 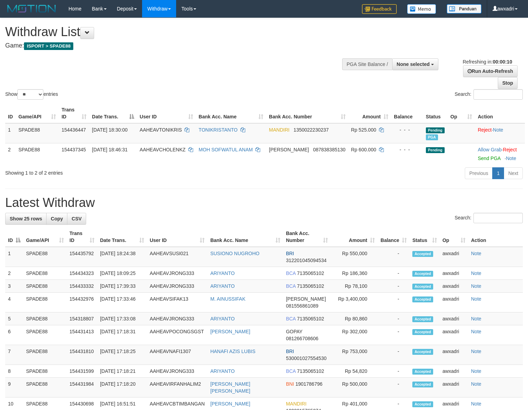 I want to click on td: 154431810, so click(x=82, y=355).